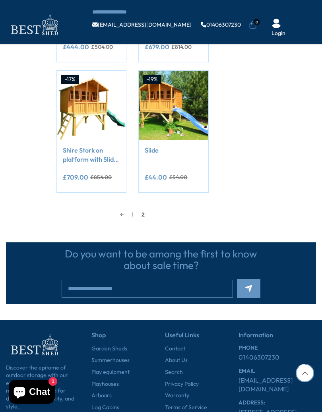 Image resolution: width=322 pixels, height=412 pixels. Describe the element at coordinates (70, 79) in the screenshot. I see `div: -17%` at that location.